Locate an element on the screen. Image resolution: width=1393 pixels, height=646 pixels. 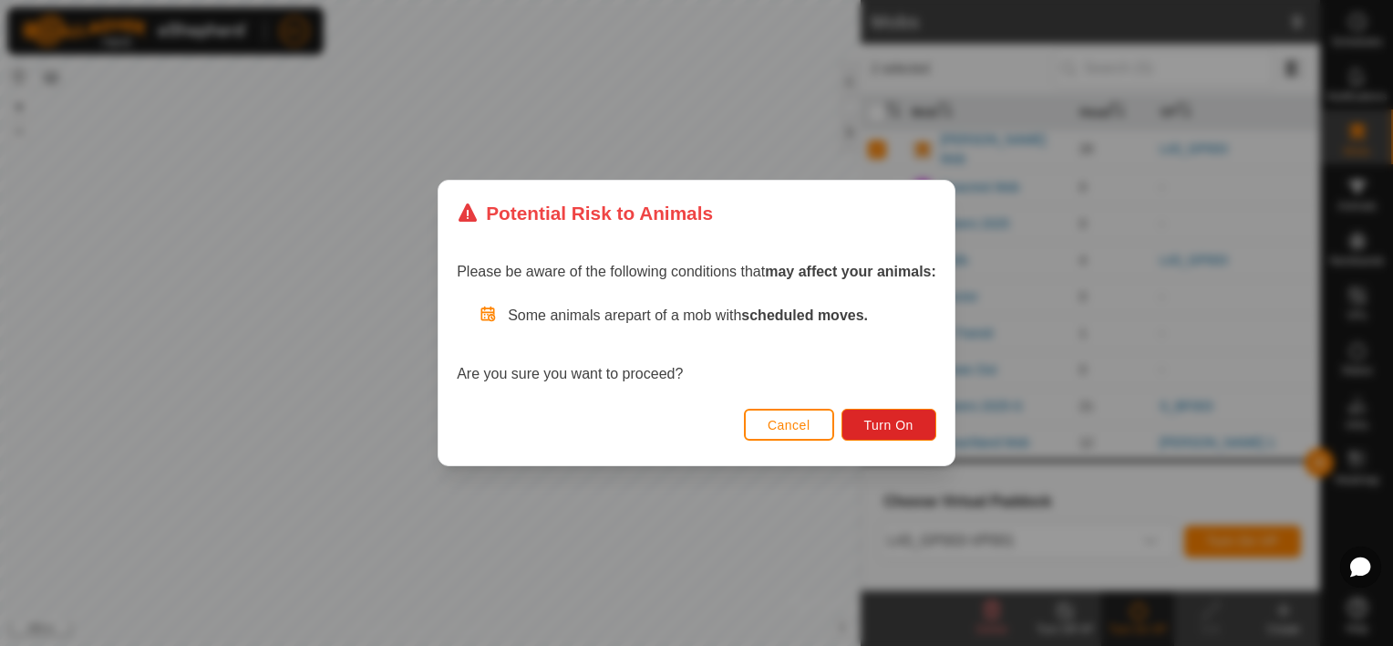
span: Cancel is located at coordinates (789, 425).